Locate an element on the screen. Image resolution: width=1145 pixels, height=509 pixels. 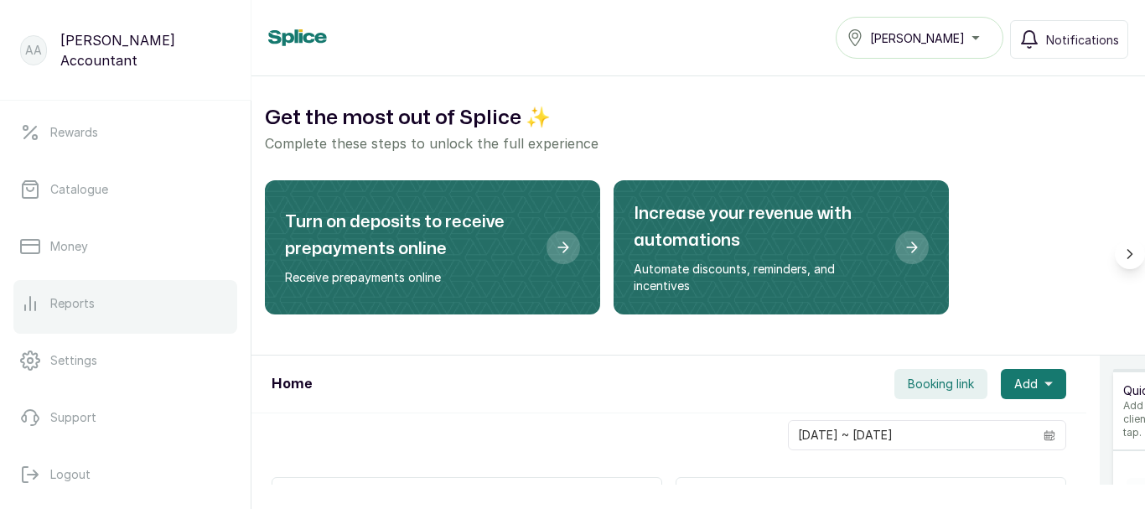
a: Catalogue is located at coordinates (125, 189).